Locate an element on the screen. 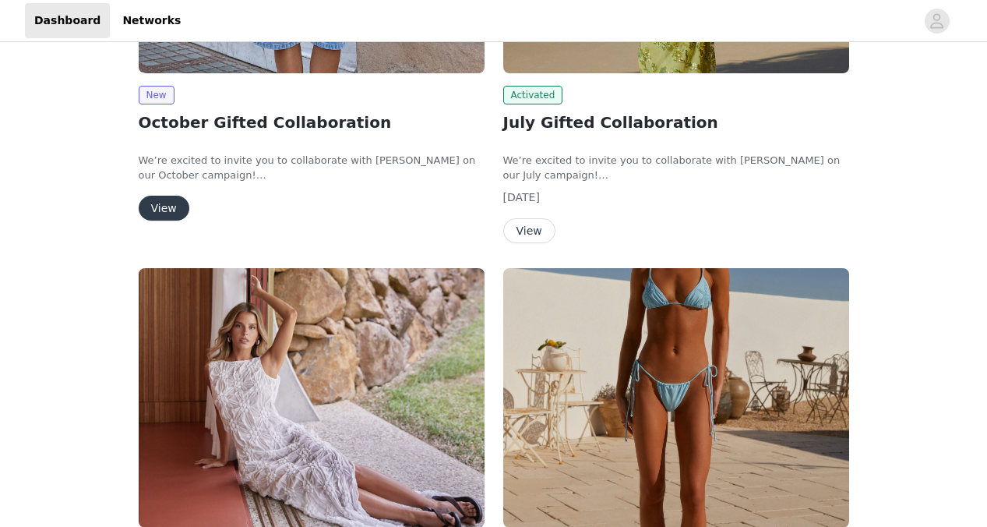 Image resolution: width=987 pixels, height=527 pixels. span: Activated is located at coordinates (533, 95).